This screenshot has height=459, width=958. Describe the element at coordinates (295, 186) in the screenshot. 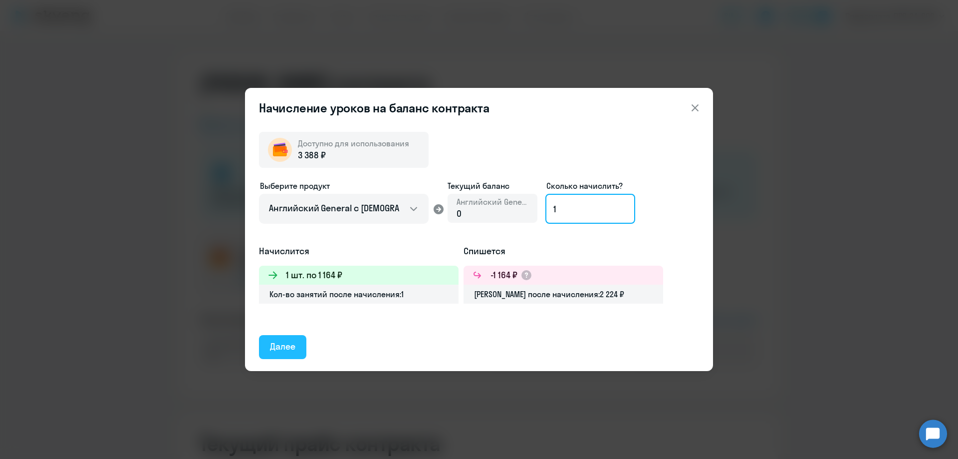

I see `span: Выберите продукт` at that location.